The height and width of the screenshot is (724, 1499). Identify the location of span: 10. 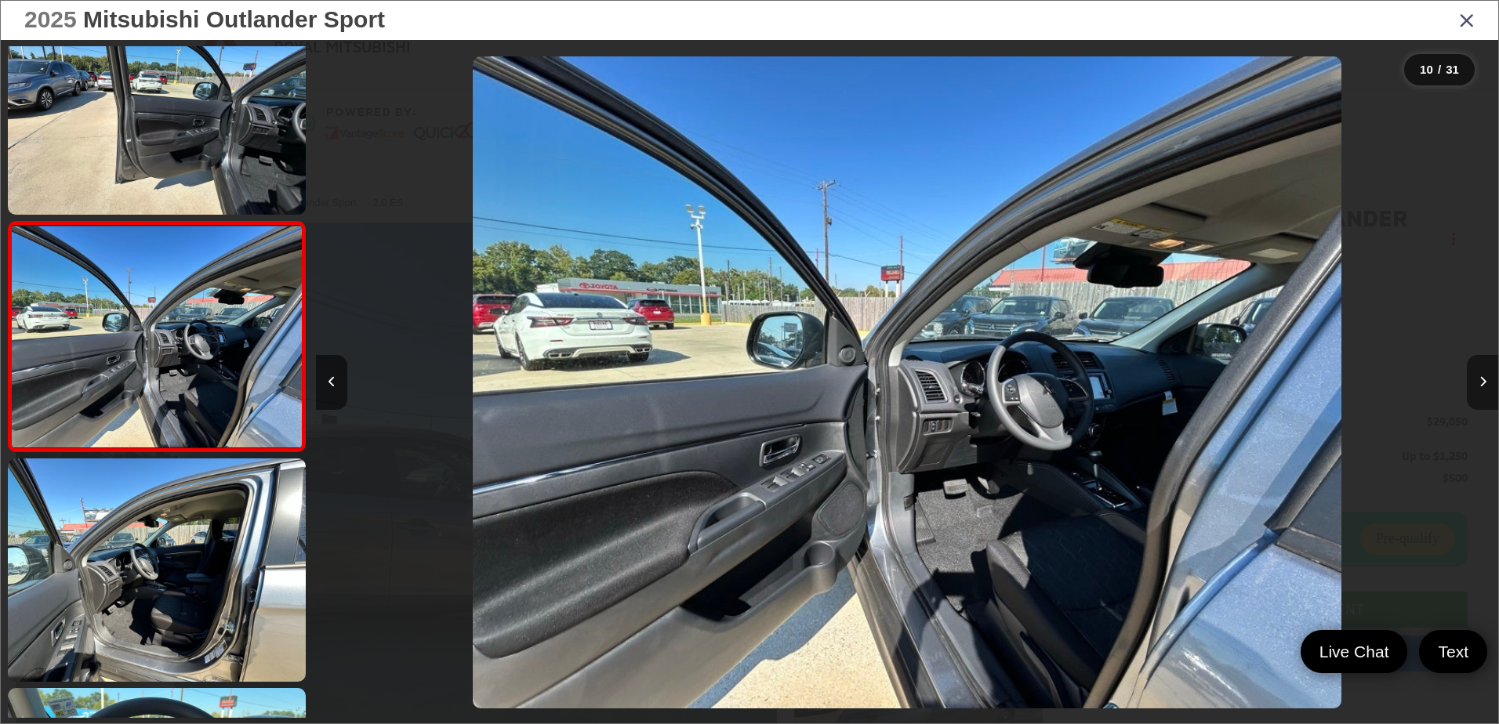
(1426, 69).